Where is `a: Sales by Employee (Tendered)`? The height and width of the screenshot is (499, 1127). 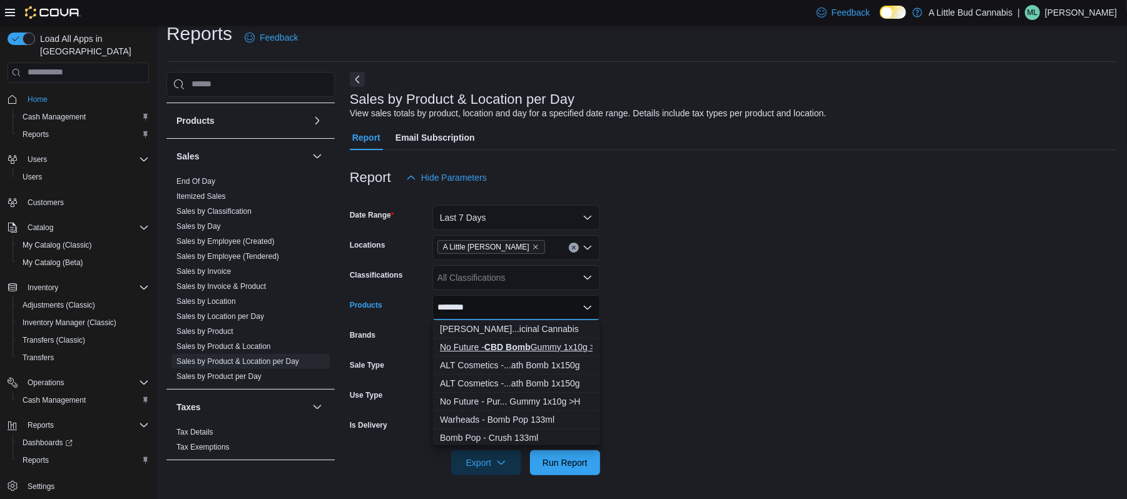
a: Sales by Employee (Tendered) is located at coordinates (228, 257).